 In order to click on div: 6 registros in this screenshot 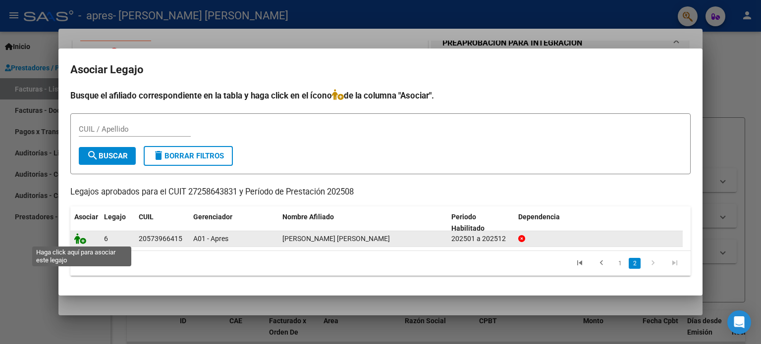, I will do `click(131, 263)`.